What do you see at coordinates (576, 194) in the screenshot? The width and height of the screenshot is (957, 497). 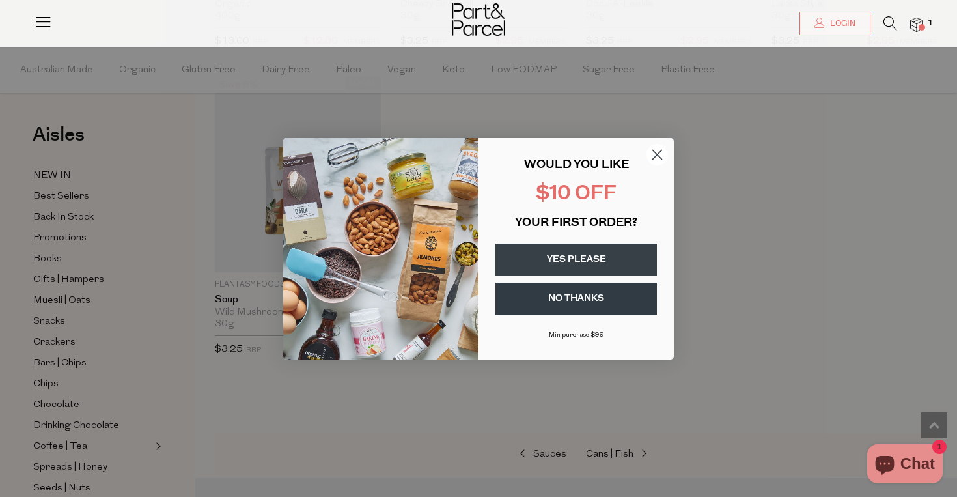 I see `span: $10 OFF` at bounding box center [576, 194].